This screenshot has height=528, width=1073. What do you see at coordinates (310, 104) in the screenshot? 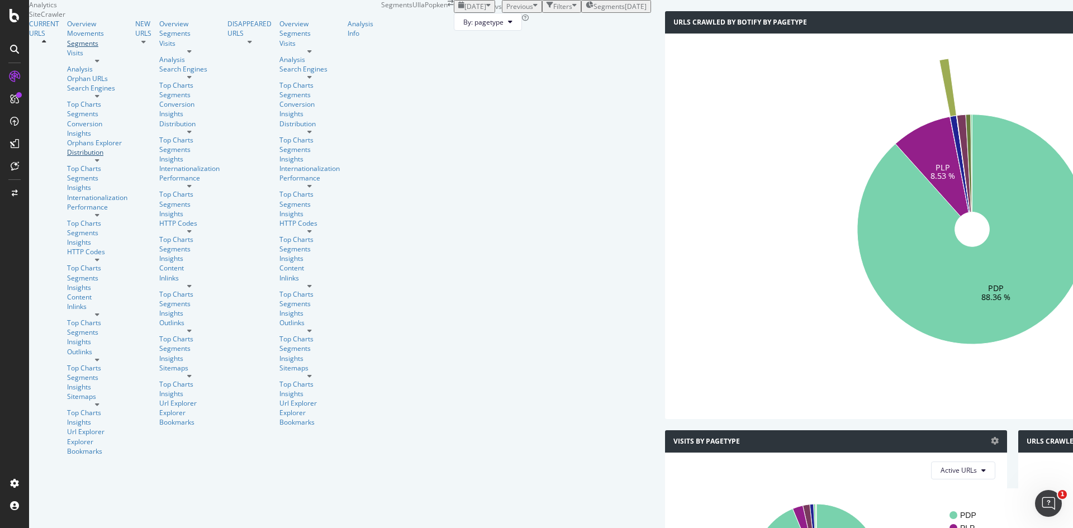
I see `a: Conversion` at bounding box center [310, 104].